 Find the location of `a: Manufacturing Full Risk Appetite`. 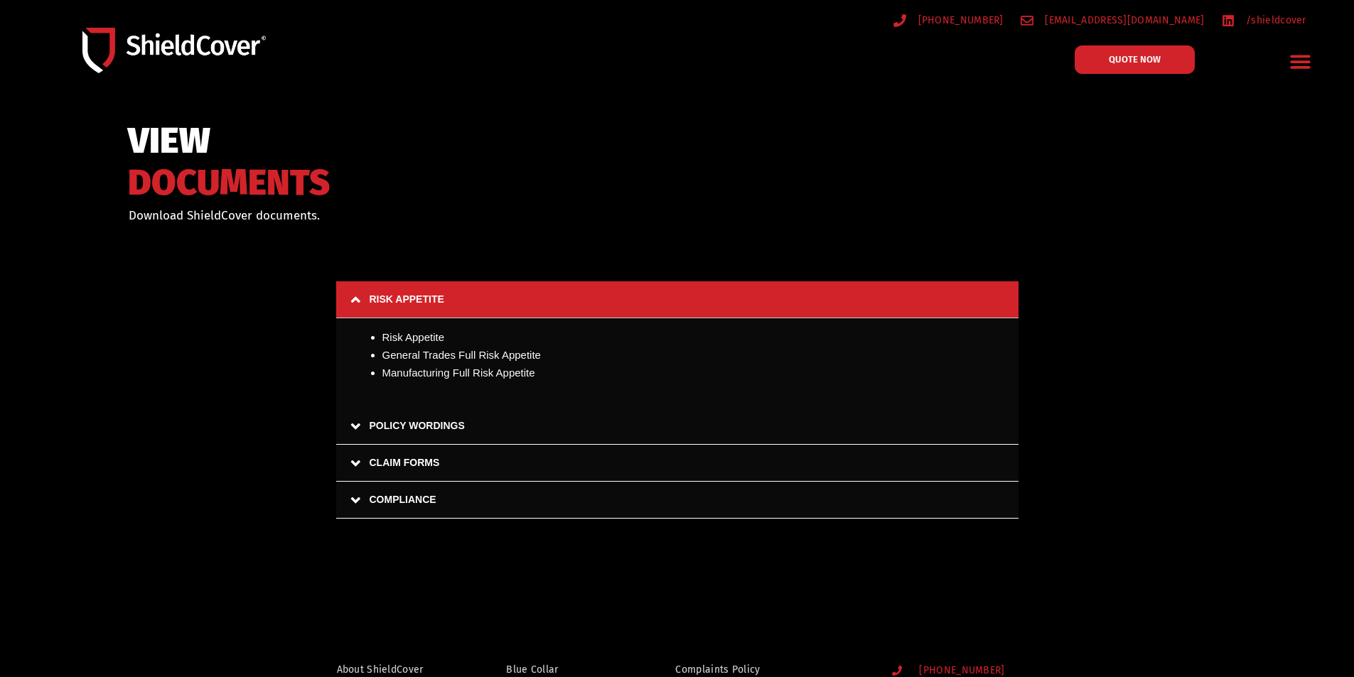

a: Manufacturing Full Risk Appetite is located at coordinates (459, 372).